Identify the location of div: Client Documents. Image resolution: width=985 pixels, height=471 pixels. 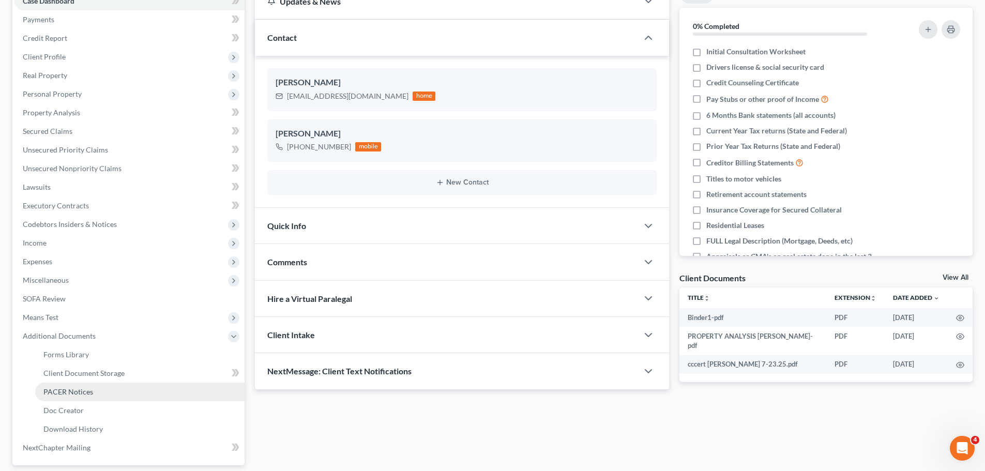
(713, 278).